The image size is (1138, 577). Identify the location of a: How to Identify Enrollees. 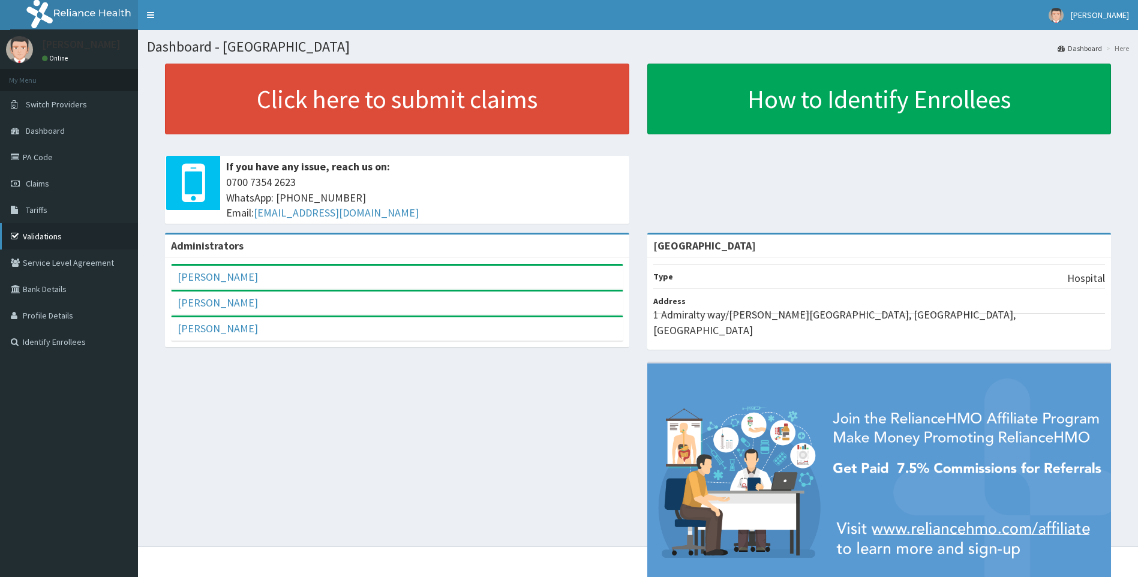
(880, 99).